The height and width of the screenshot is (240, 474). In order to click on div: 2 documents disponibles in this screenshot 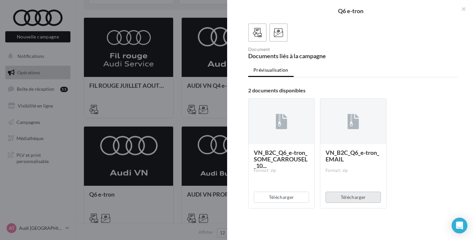, I will do `click(353, 91)`.